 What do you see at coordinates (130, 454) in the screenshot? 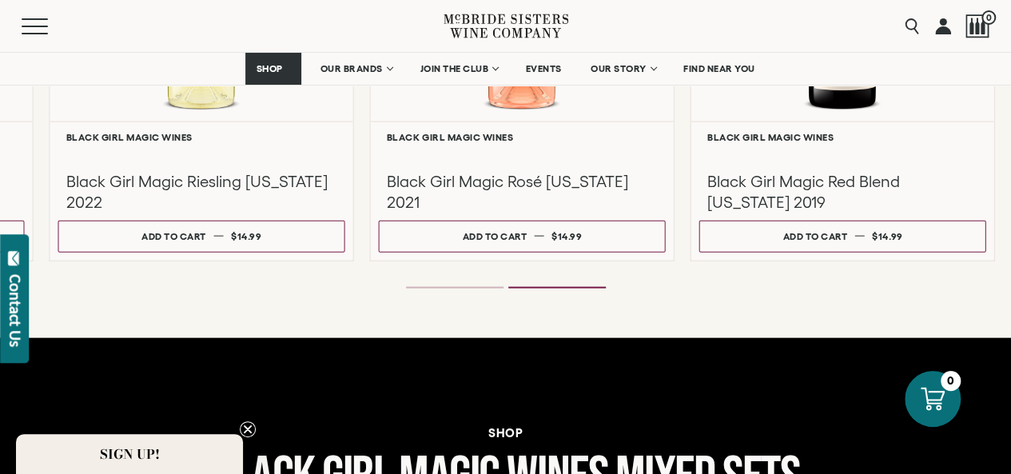
I see `span: SIGN UP!` at bounding box center [130, 454].